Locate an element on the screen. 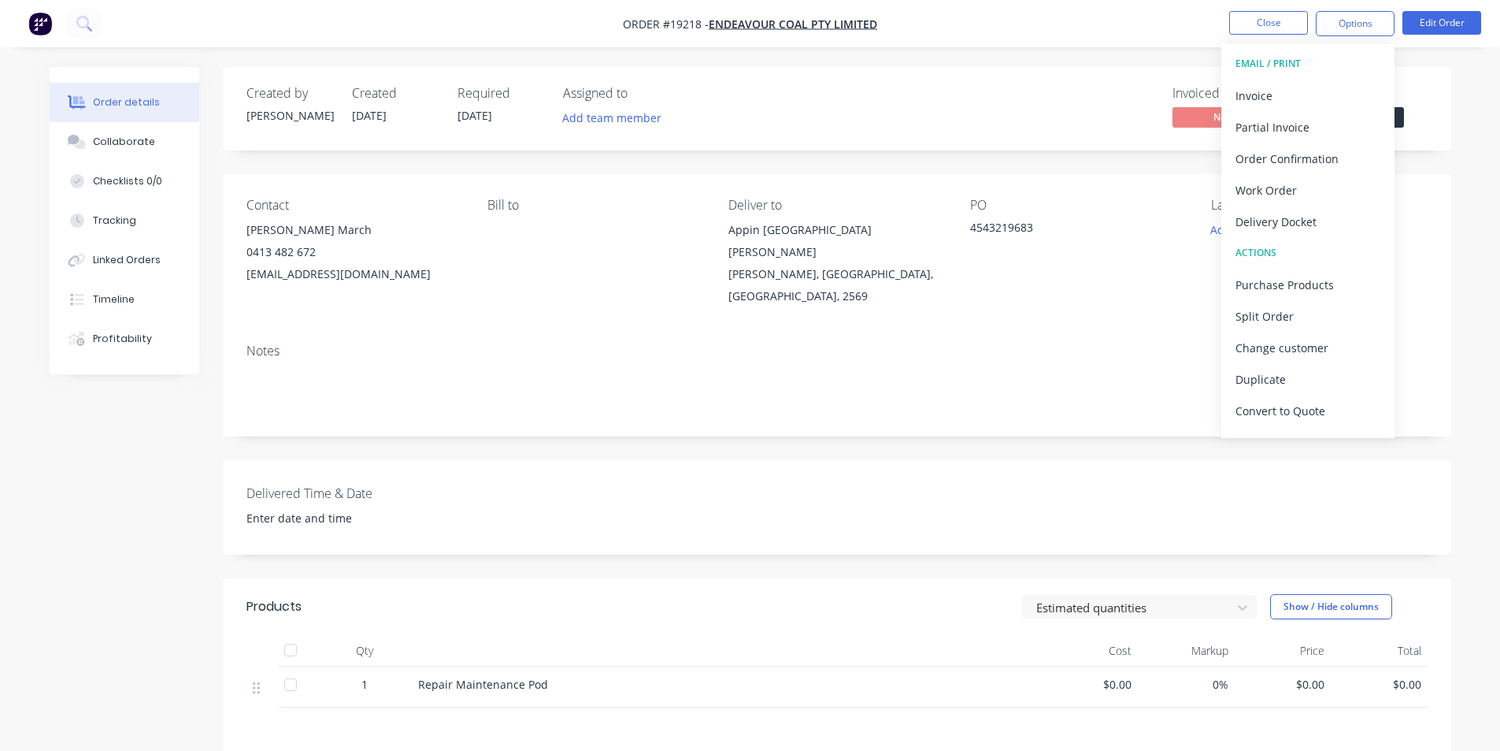 The height and width of the screenshot is (751, 1500). div: Change customer is located at coordinates (1308, 347).